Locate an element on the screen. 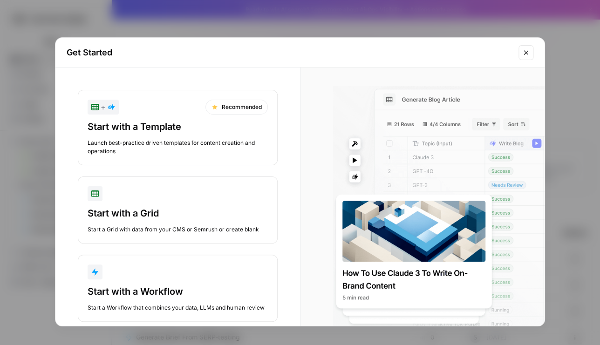 The height and width of the screenshot is (345, 600). button: Start with a WorkflowStart a Workflow that combines your data, LLMs and human review is located at coordinates (178, 289).